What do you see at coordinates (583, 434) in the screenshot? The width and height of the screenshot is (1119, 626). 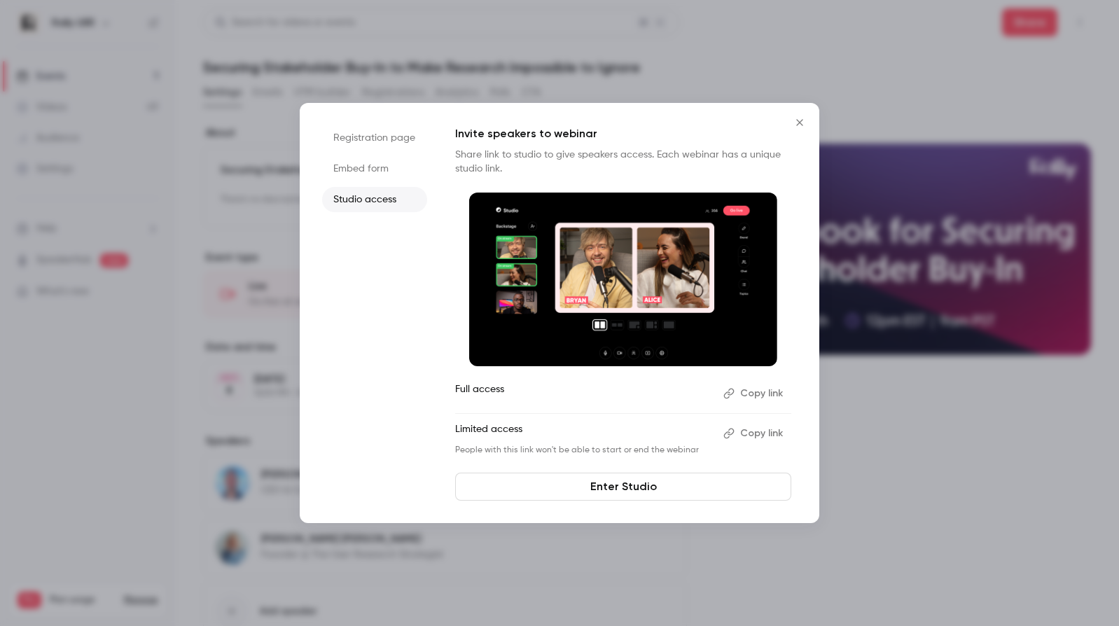 I see `p: Limited access` at bounding box center [583, 434].